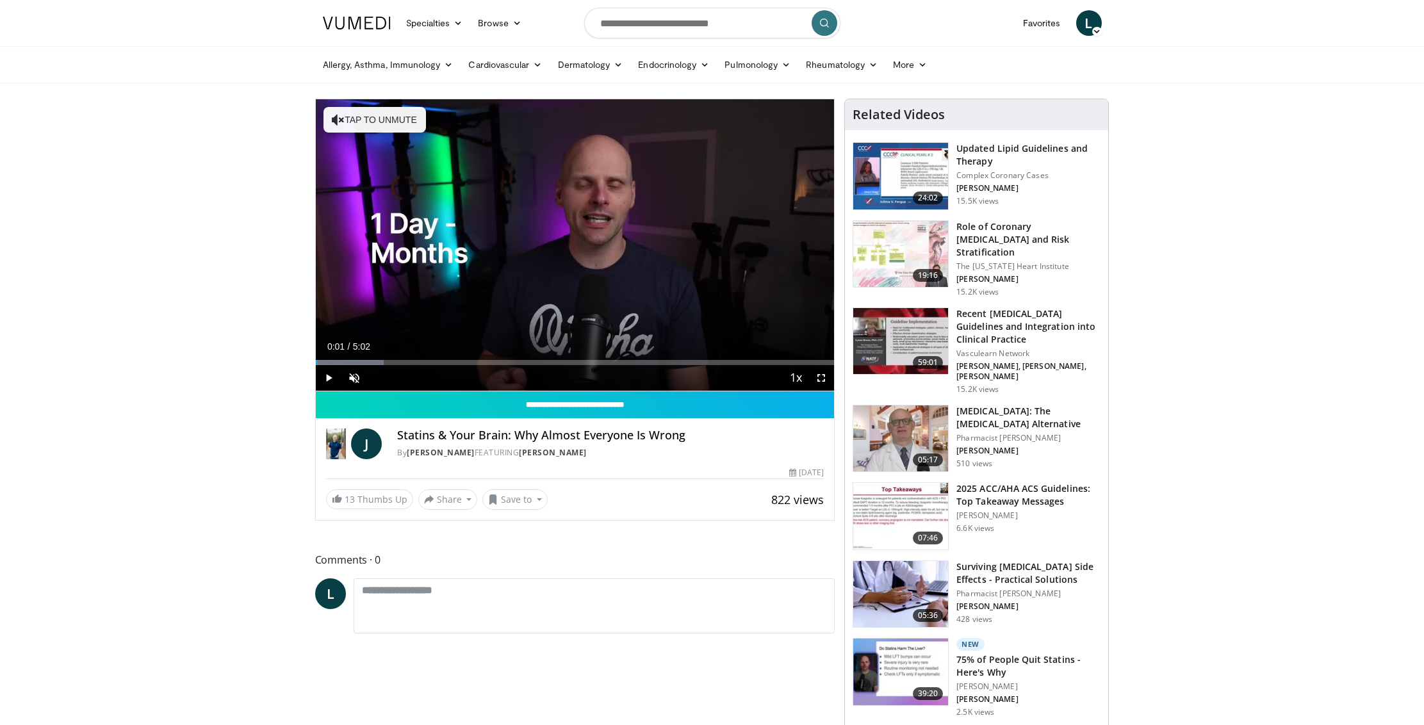 This screenshot has width=1424, height=725. Describe the element at coordinates (842, 65) in the screenshot. I see `a: Rheumatology` at that location.